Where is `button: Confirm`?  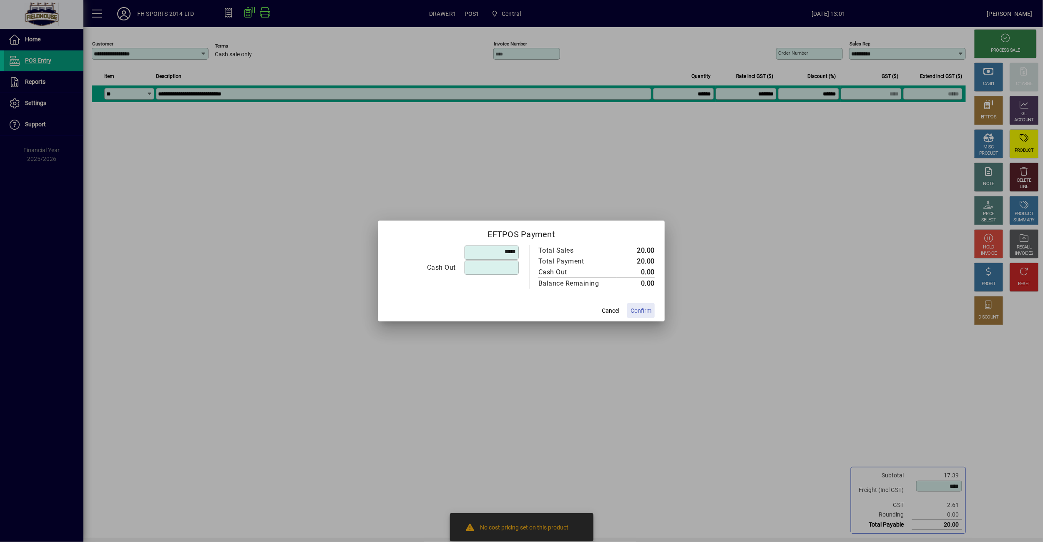
button: Confirm is located at coordinates (641, 311).